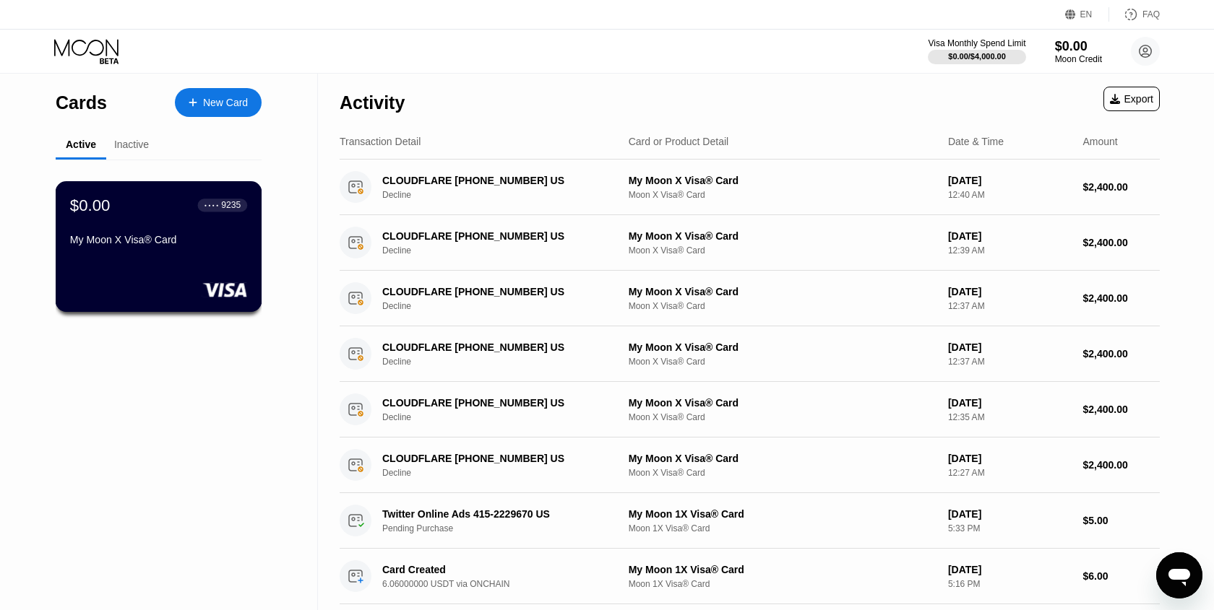 The height and width of the screenshot is (610, 1214). I want to click on div: 9235, so click(230, 205).